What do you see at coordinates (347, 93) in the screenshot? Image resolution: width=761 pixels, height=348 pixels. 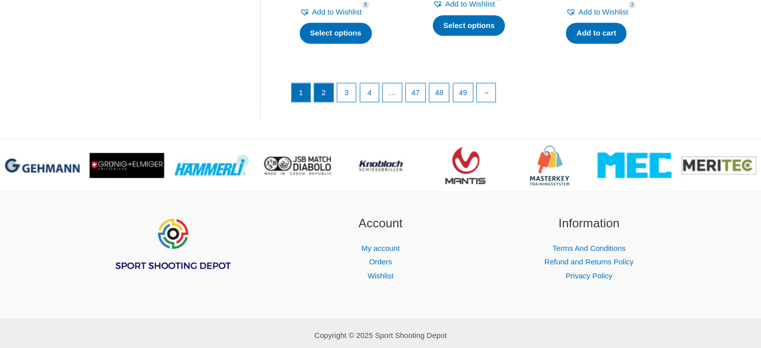 I see `a: Page 3` at bounding box center [347, 93].